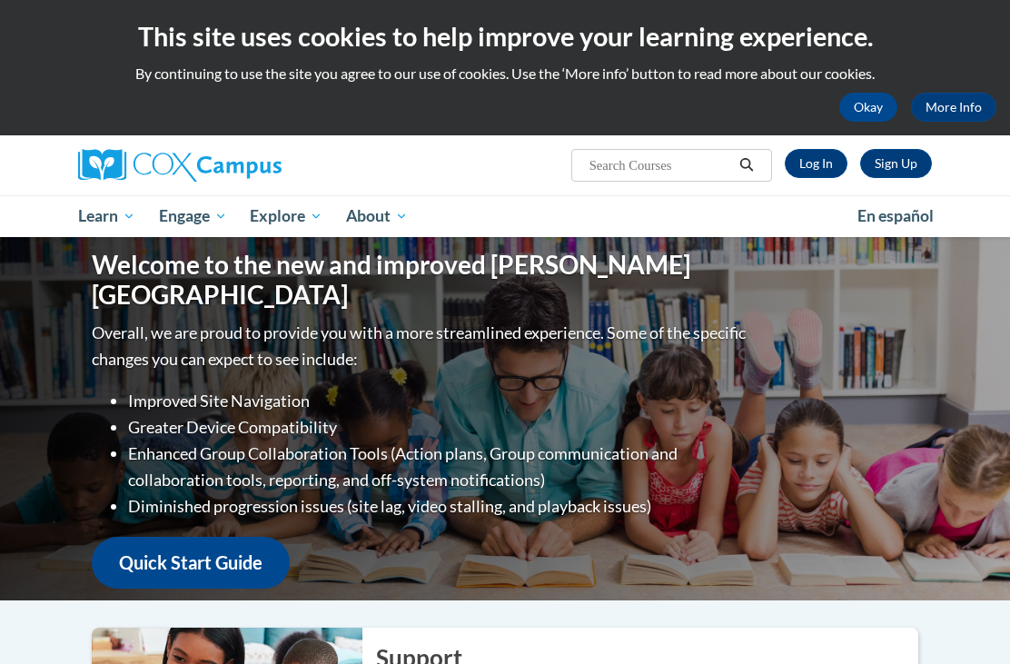  I want to click on span: About, so click(377, 216).